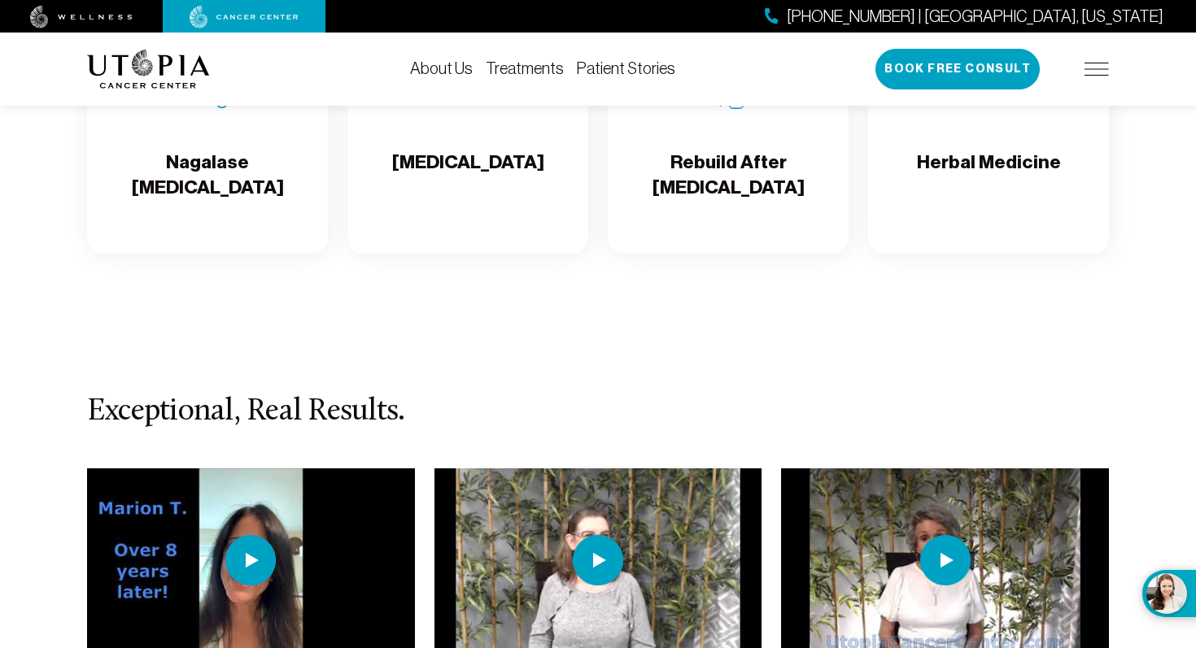 This screenshot has height=648, width=1196. Describe the element at coordinates (626, 68) in the screenshot. I see `a: Patient Stories` at that location.